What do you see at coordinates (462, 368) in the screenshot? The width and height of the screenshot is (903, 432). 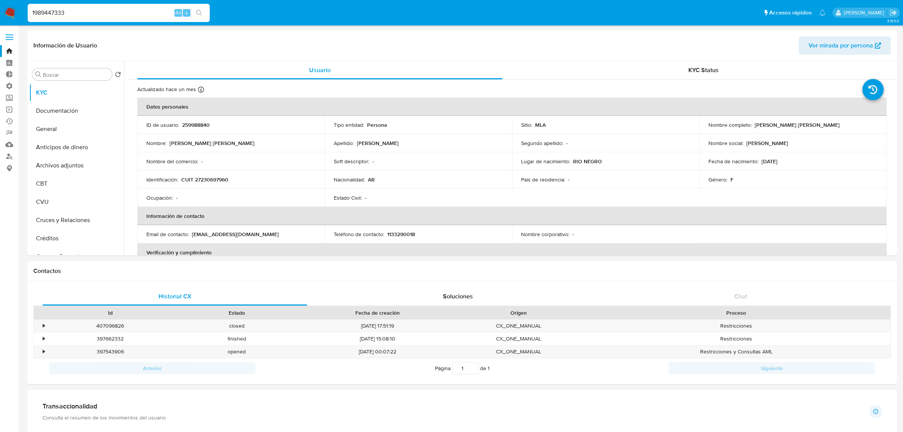 I see `span: Página de` at bounding box center [462, 368].